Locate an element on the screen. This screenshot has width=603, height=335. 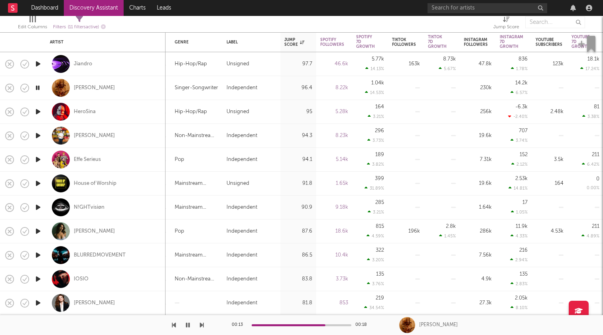
div: 219 is located at coordinates (380, 298).